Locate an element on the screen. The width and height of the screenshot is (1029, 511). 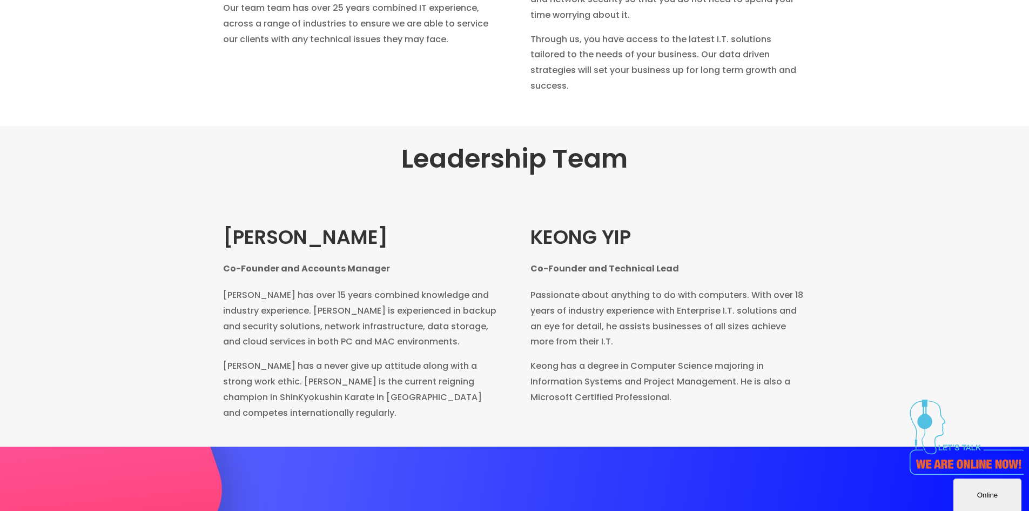
span: Keong has a degree in Computer Science majoring in Information Systems and Project Management. He... is located at coordinates (660, 381).